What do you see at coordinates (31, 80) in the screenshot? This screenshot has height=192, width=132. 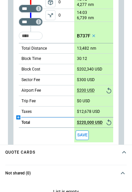 I see `p: Sector Fee` at bounding box center [31, 80].